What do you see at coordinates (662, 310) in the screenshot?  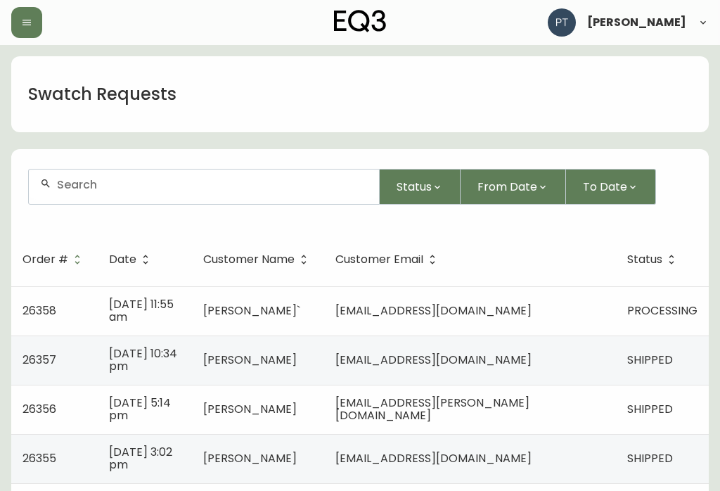 I see `span: PROCESSING` at bounding box center [662, 310].